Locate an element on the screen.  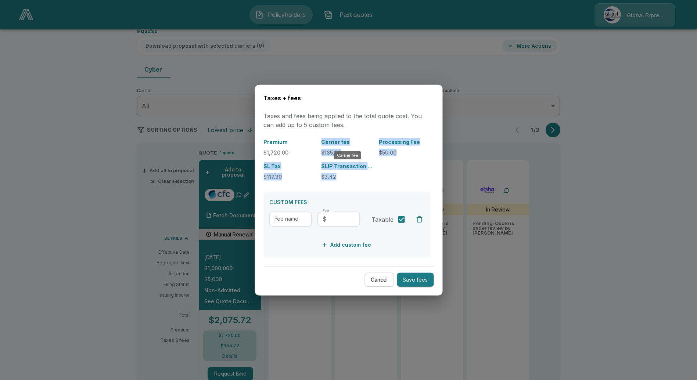
p: Carrier fee is located at coordinates (347, 142).